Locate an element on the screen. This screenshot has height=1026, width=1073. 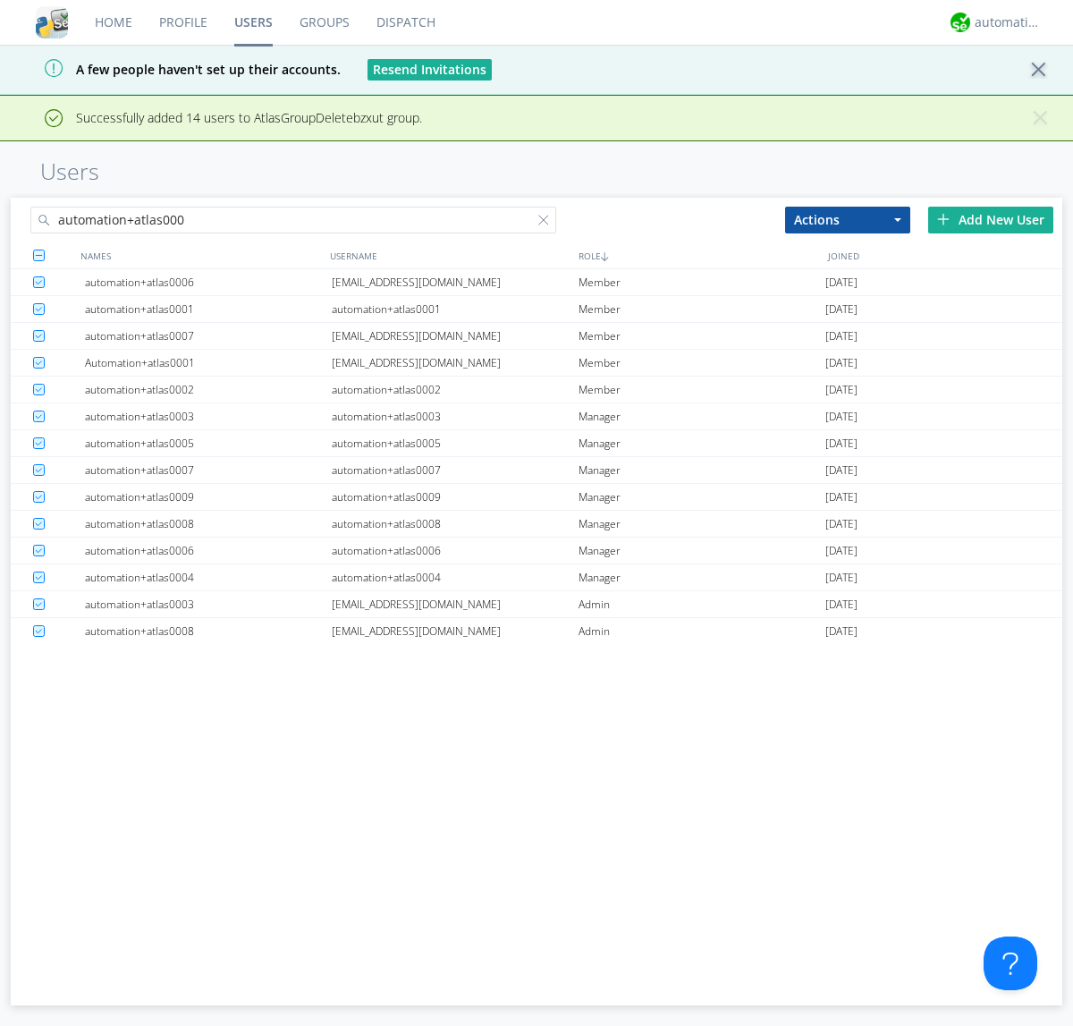
input: Search users is located at coordinates (293, 220).